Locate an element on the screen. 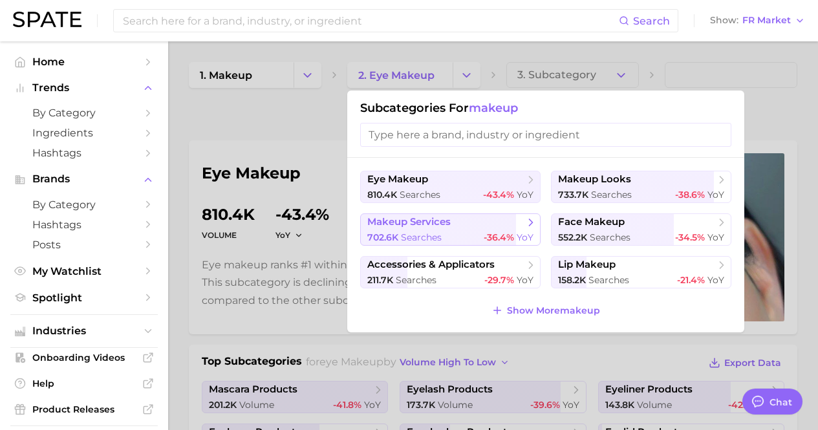  button: Show Moremakeup is located at coordinates (546, 310).